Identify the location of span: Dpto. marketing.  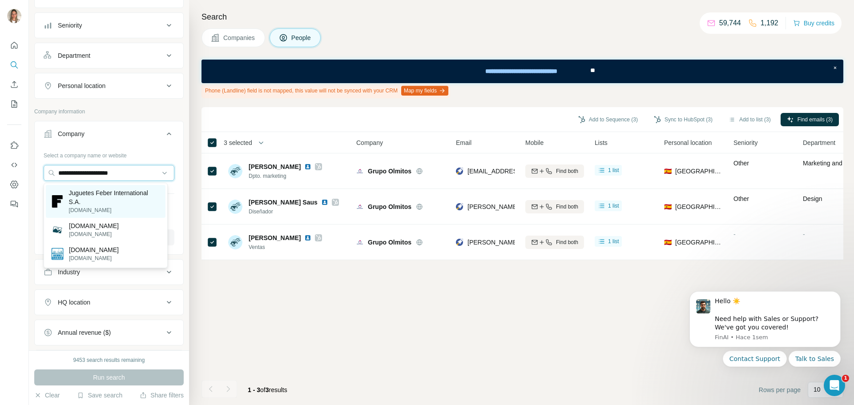
(285, 176).